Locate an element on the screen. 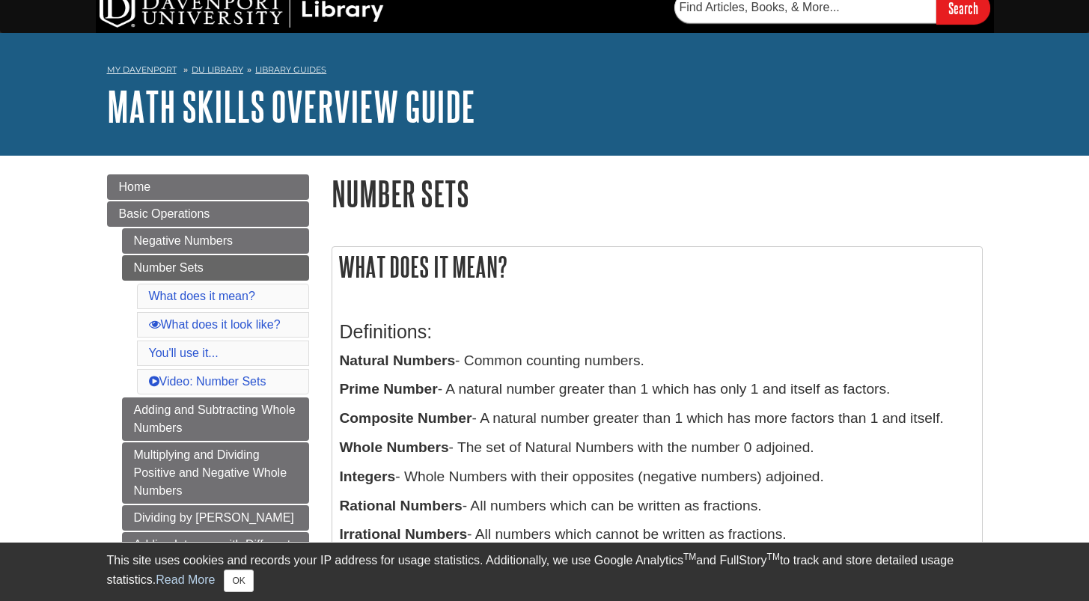 The height and width of the screenshot is (601, 1089). span: Basic Operations is located at coordinates (165, 213).